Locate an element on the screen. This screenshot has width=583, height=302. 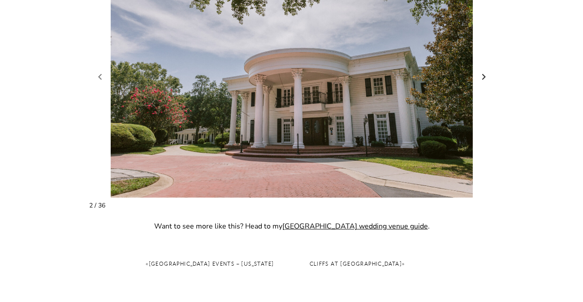
p: Want to see more like this? Head to my . is located at coordinates (292, 226).